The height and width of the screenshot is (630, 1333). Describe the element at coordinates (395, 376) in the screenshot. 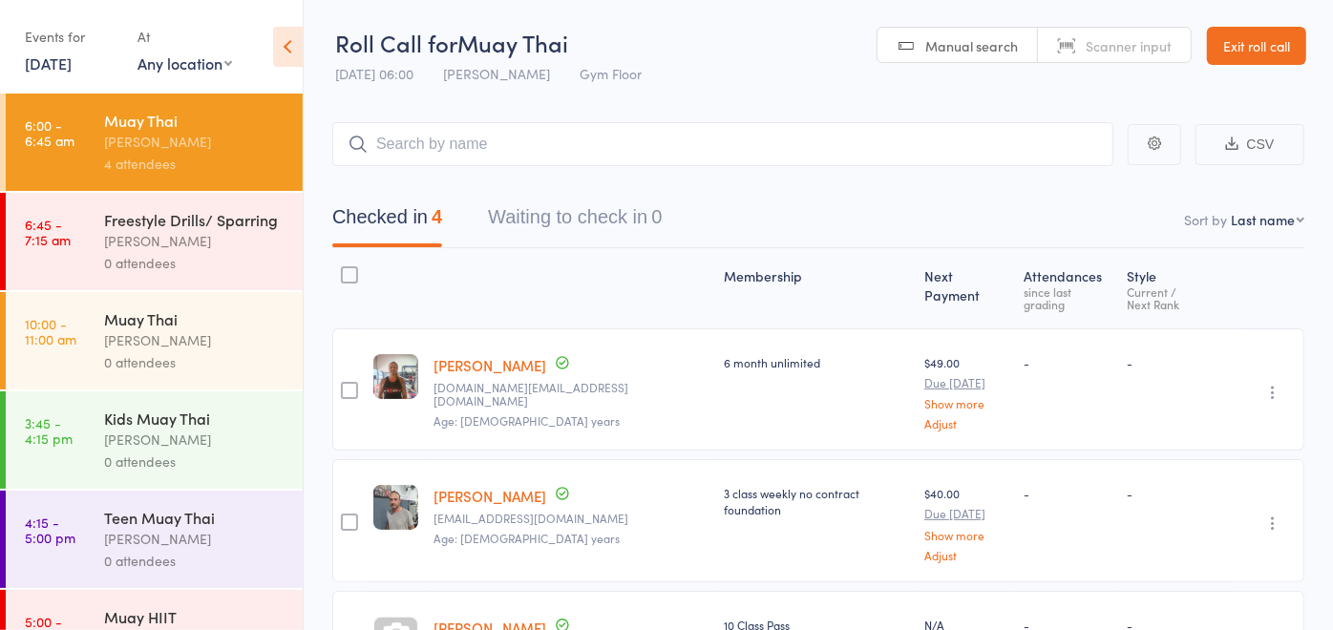

I see `img: image1732508736.png` at that location.